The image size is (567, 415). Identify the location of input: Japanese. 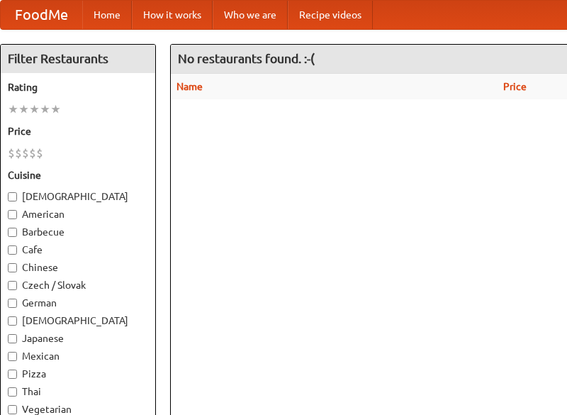
(12, 338).